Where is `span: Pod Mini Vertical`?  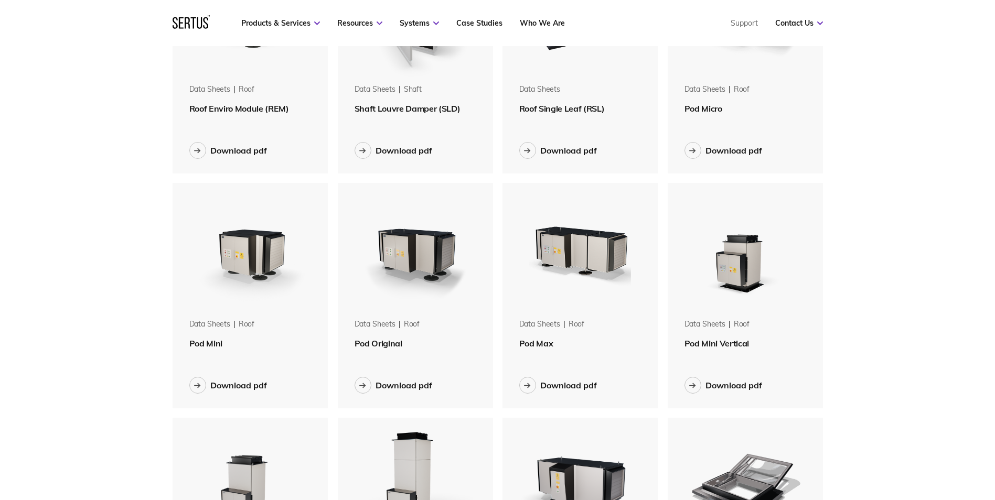
span: Pod Mini Vertical is located at coordinates (717, 344).